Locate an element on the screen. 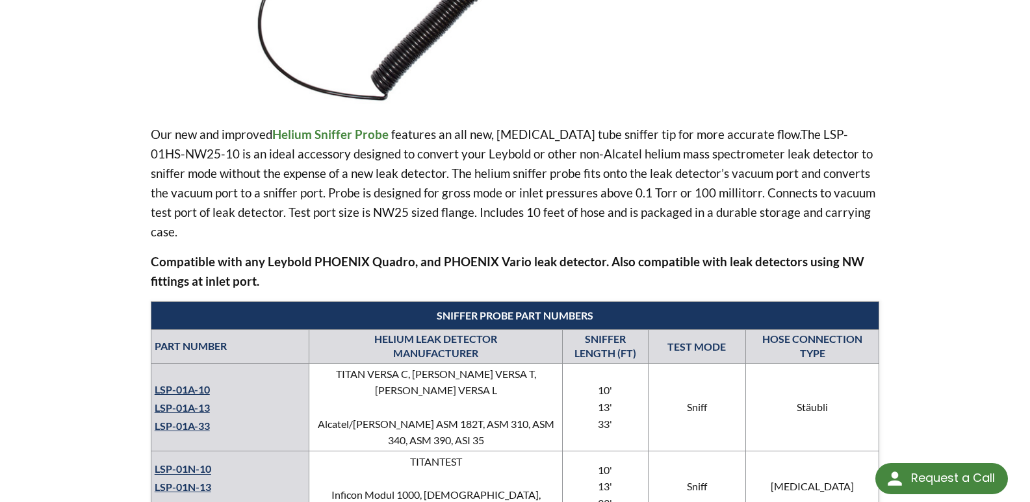 Image resolution: width=1030 pixels, height=502 pixels. strong: Compatible with any Leybold PHOENIX Quadro, and PHOENIX Vario leak detector. Also compatible with... is located at coordinates (507, 271).